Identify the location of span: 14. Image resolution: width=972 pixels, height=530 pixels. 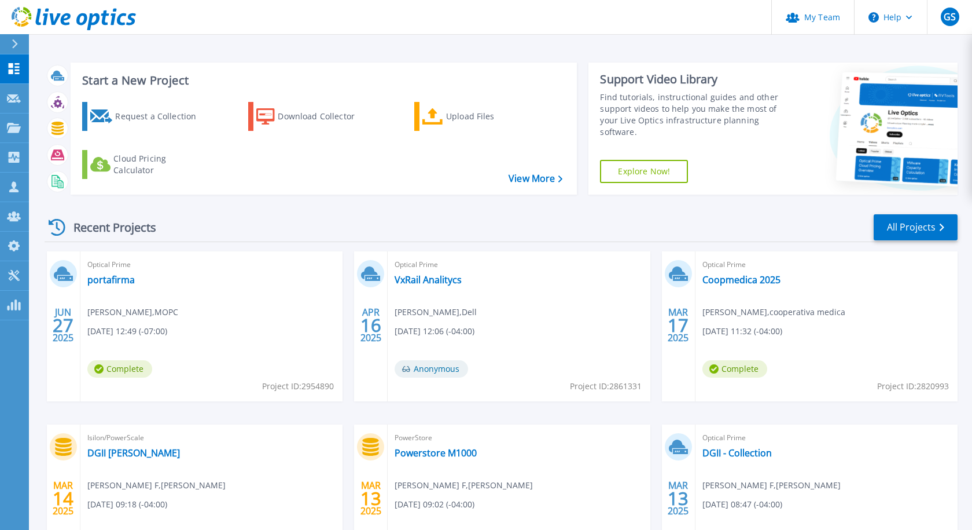
(63, 498).